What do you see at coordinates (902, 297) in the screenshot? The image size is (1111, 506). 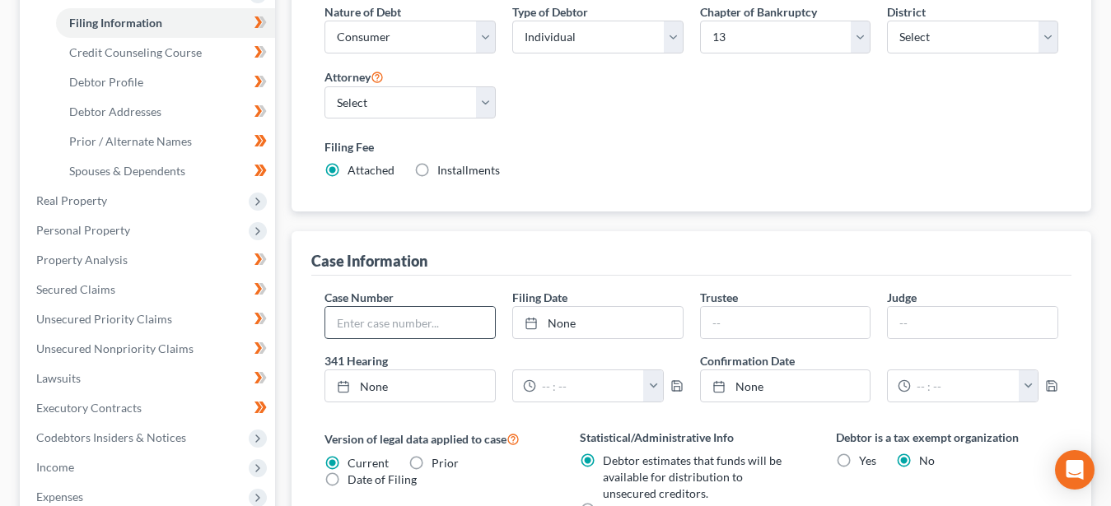 I see `label: Judge` at bounding box center [902, 297].